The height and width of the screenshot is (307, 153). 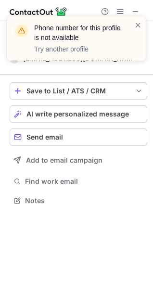 I want to click on button: Notes, so click(x=78, y=201).